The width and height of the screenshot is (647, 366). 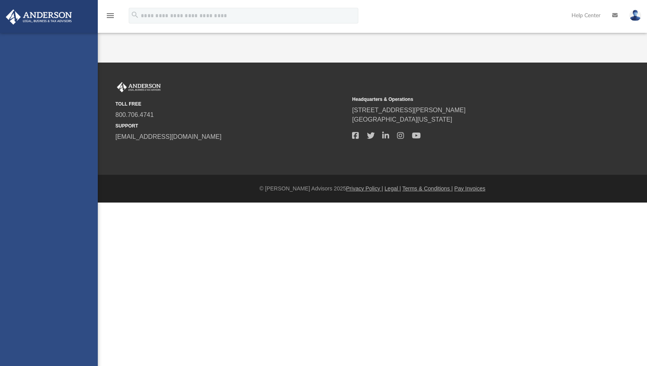 What do you see at coordinates (231, 126) in the screenshot?
I see `small: SUPPORT` at bounding box center [231, 126].